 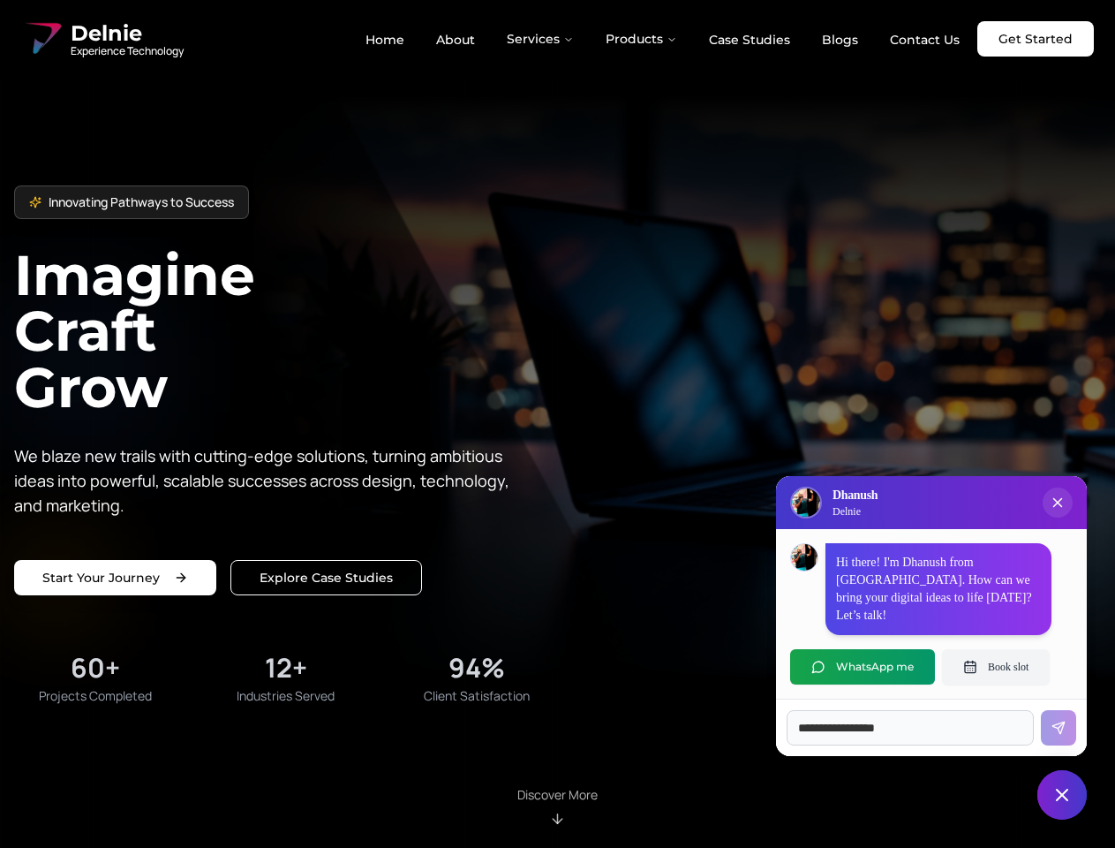 I want to click on a: Start your project with us, so click(x=115, y=577).